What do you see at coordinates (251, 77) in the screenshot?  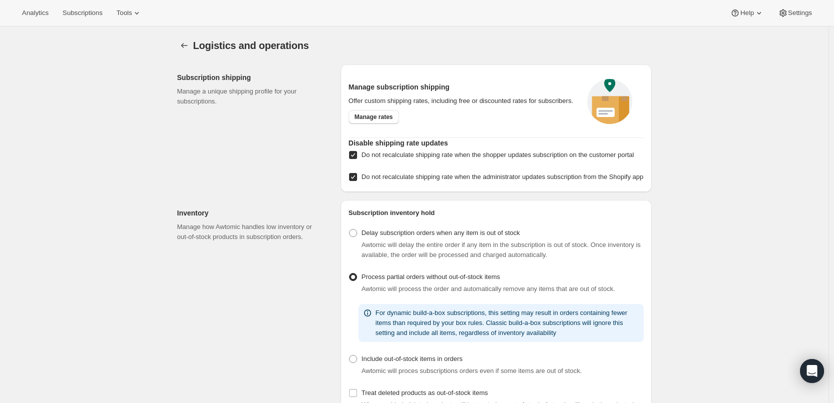 I see `h2: Subscription shipping` at bounding box center [251, 77].